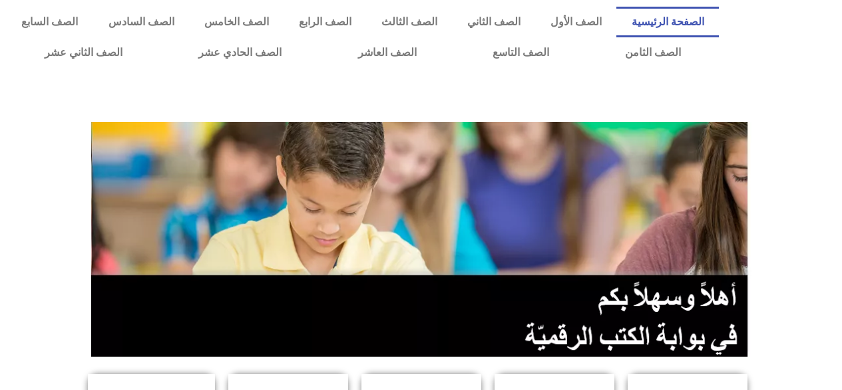 The width and height of the screenshot is (842, 390). I want to click on a: الصف الأول, so click(576, 22).